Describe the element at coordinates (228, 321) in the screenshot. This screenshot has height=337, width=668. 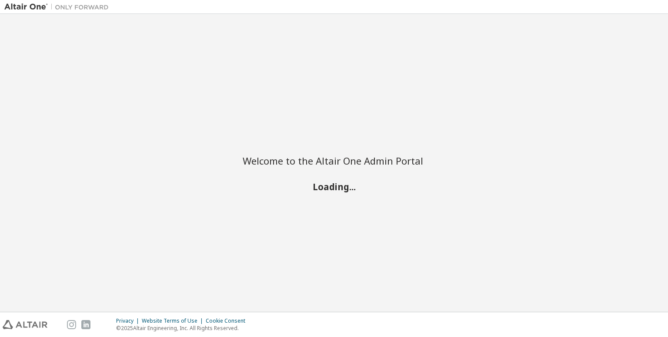
I see `div: Cookie Consent` at that location.